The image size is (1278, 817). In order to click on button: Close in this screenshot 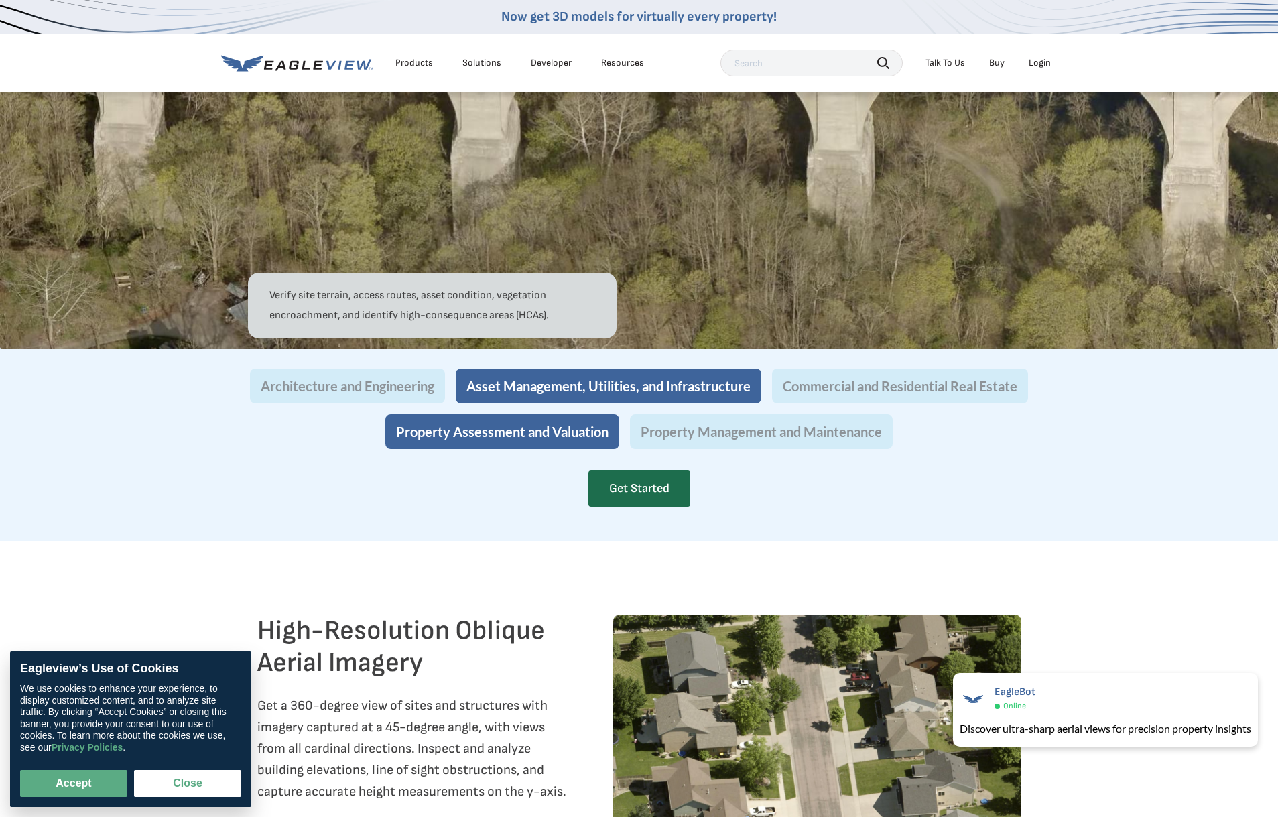, I will do `click(188, 784)`.